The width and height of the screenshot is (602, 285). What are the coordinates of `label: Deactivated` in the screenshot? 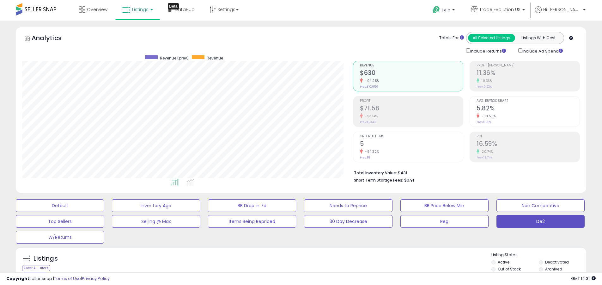 It's located at (557, 262).